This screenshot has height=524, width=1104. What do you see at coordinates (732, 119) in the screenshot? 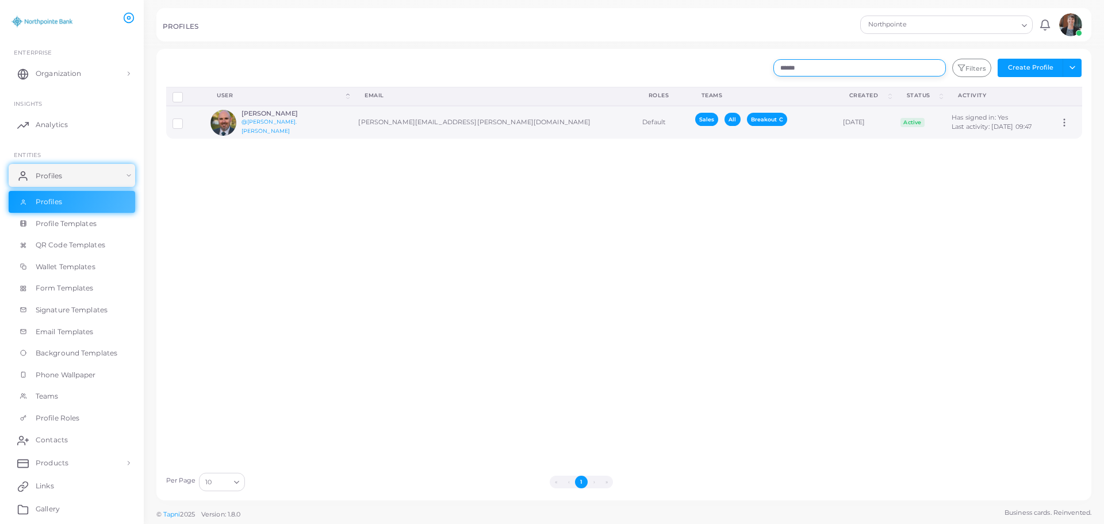
I see `span: All` at bounding box center [732, 119].